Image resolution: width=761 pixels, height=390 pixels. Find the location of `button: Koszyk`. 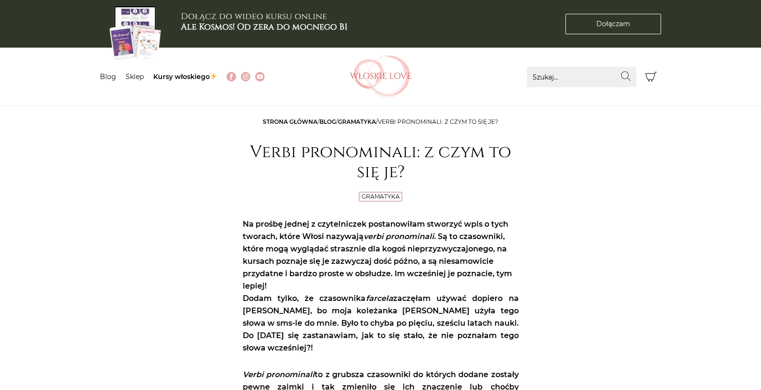

button: Koszyk is located at coordinates (651, 77).